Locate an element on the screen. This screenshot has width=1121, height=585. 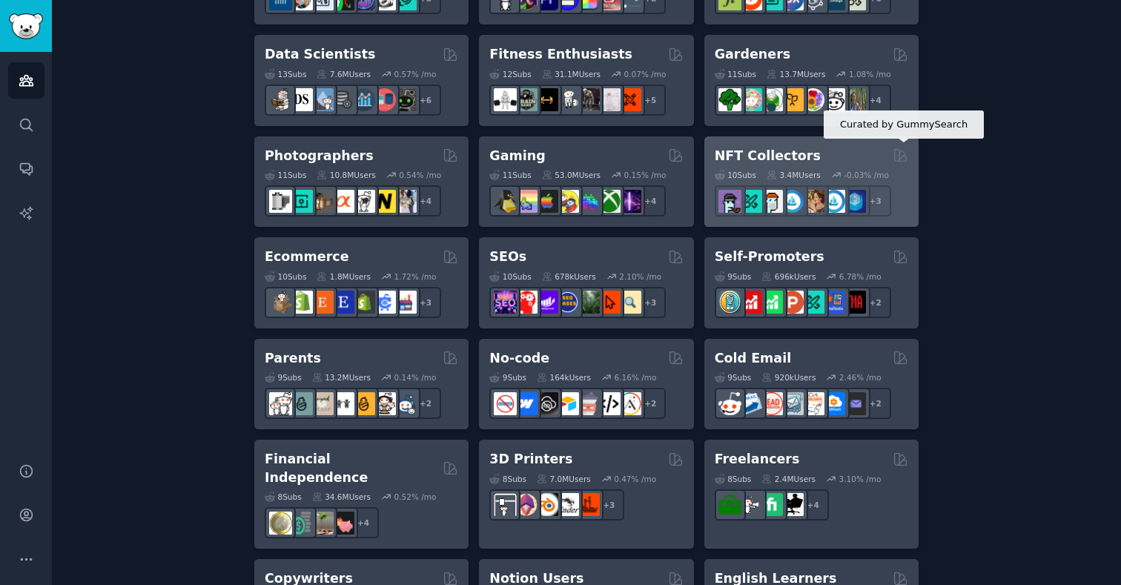
div: 1.08 % /mo is located at coordinates (870, 74).